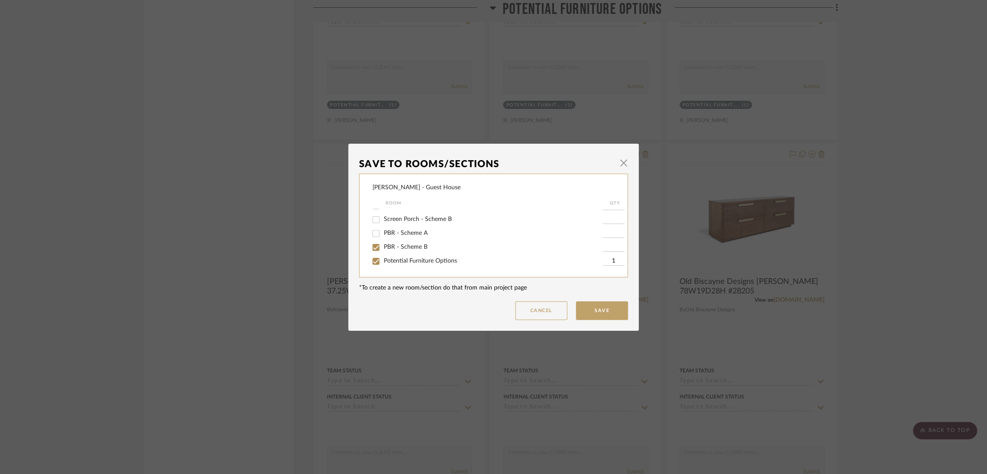  Describe the element at coordinates (494, 203) in the screenshot. I see `div: Room` at that location.